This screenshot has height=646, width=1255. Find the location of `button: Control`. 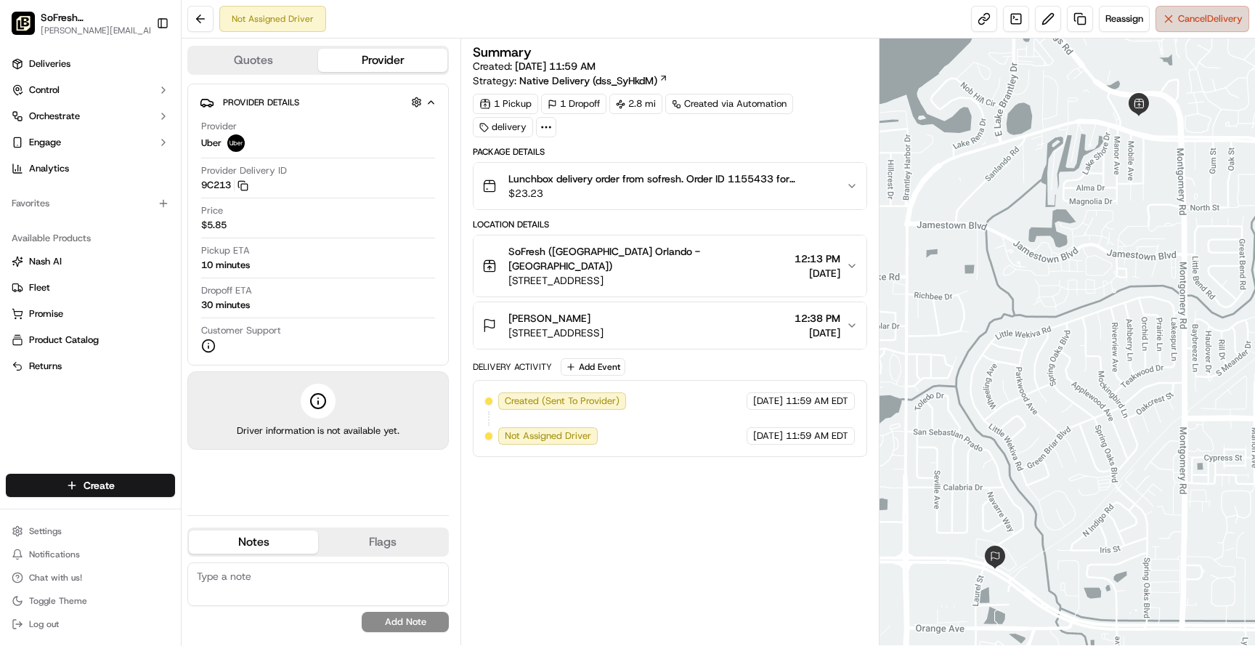

button: Control is located at coordinates (90, 90).